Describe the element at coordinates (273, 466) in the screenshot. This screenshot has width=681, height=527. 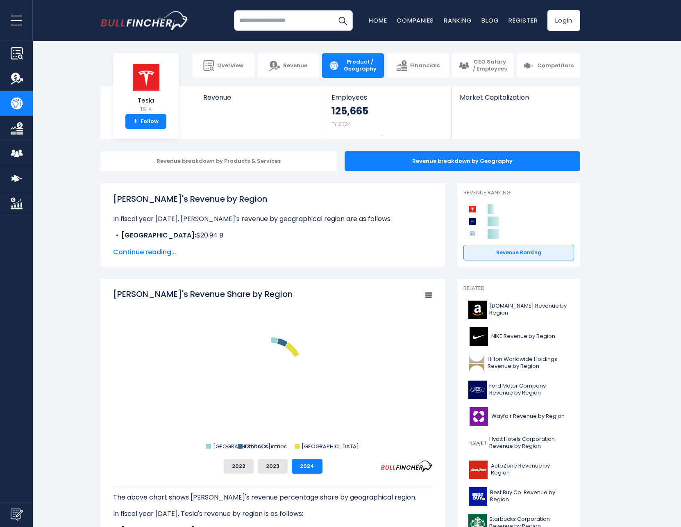
I see `button: 2023` at that location.